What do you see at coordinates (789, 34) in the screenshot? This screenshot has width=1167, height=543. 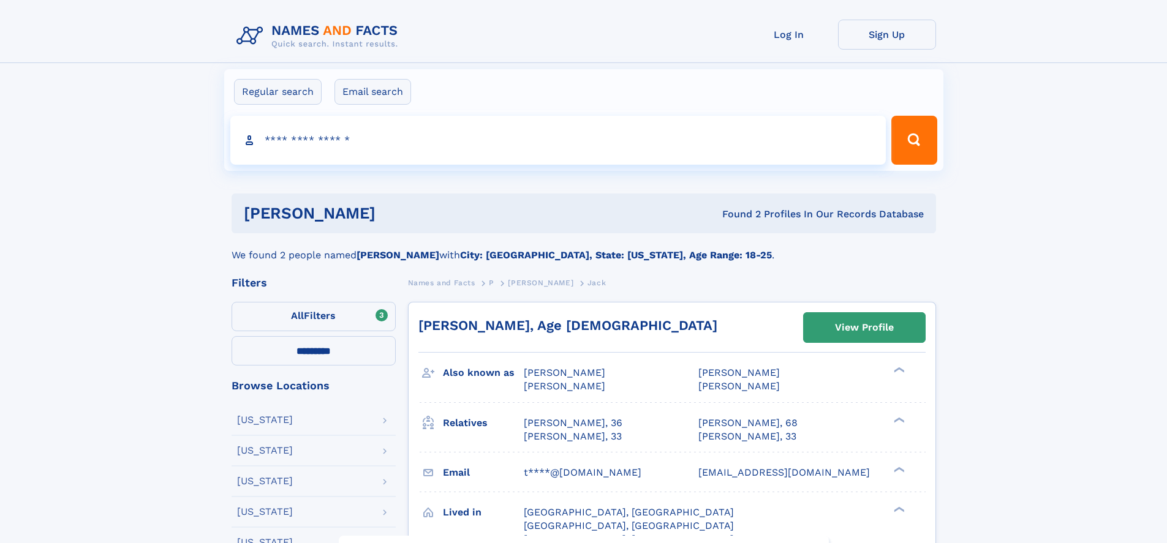 I see `a: Log In` at bounding box center [789, 34].